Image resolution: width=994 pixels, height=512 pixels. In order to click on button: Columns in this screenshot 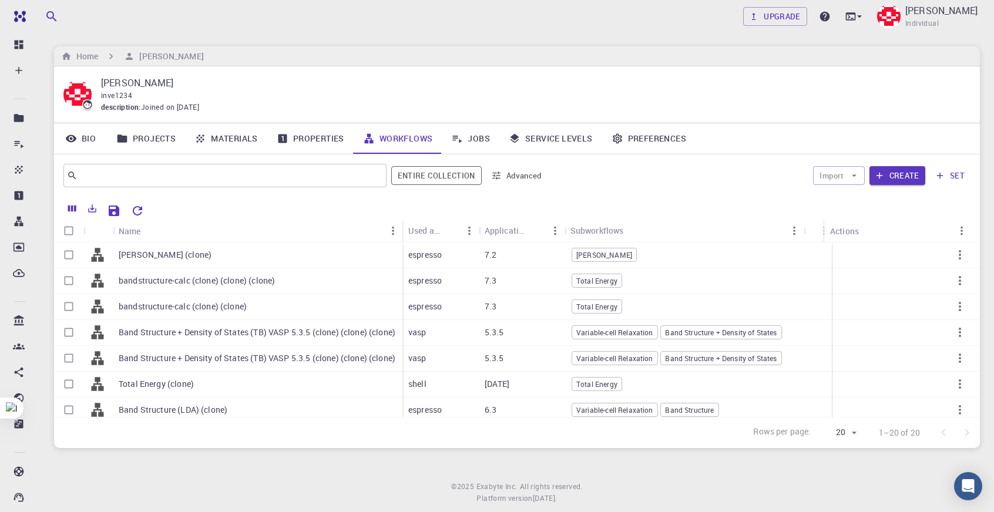, I will do `click(72, 209)`.